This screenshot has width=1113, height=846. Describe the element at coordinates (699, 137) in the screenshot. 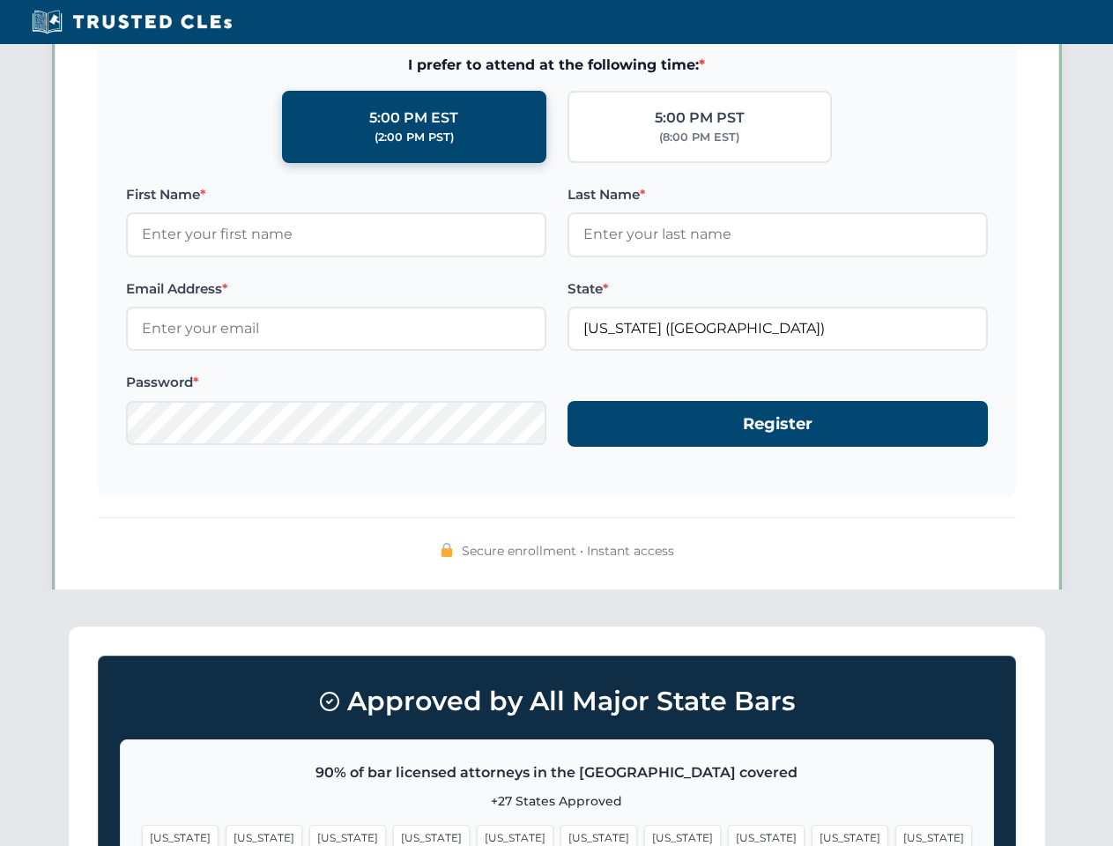

I see `div: (8:00 PM EST)` at that location.